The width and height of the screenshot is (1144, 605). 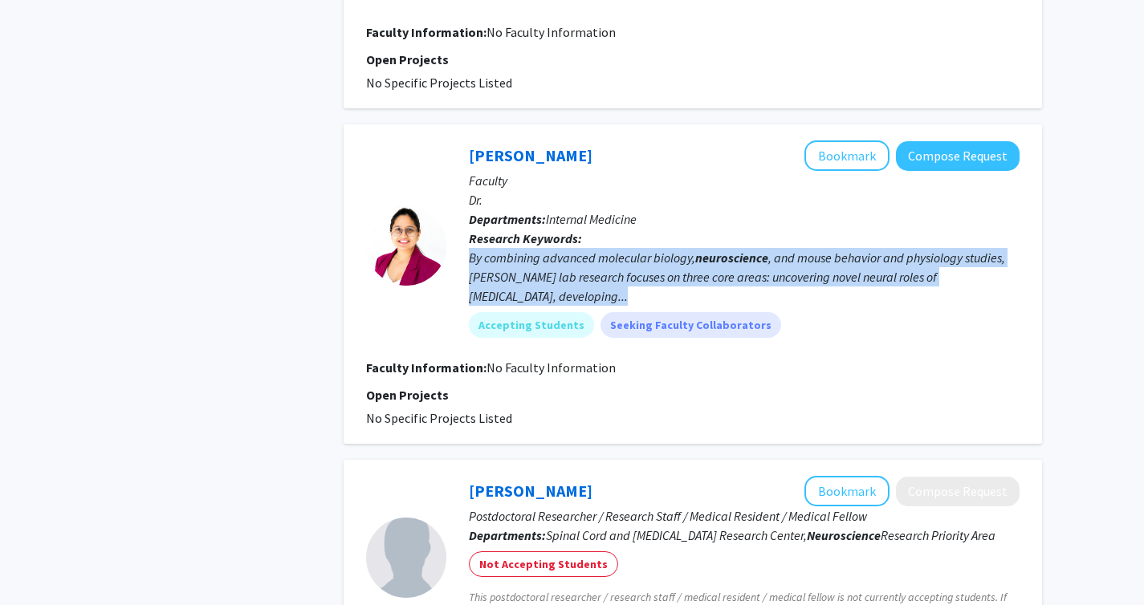 What do you see at coordinates (744, 277) in the screenshot?
I see `div: By combining advanced molecular biology, , and mouse behavior and physiology studies, [PERSON_NAM...` at bounding box center [744, 277].